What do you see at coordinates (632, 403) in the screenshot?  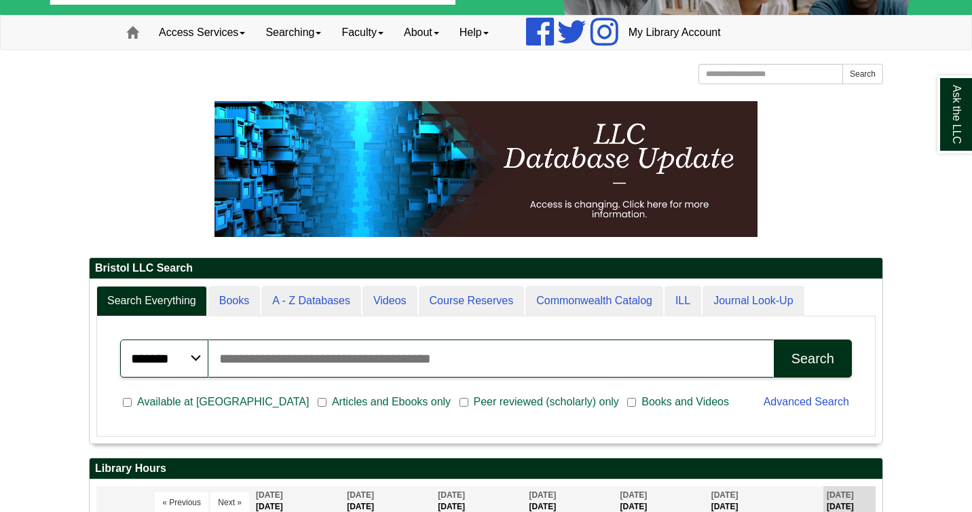 I see `input: Books and Videos` at bounding box center [632, 403].